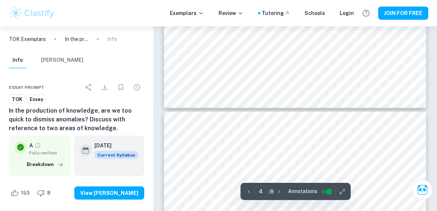  I want to click on div: Bookmark, so click(121, 87).